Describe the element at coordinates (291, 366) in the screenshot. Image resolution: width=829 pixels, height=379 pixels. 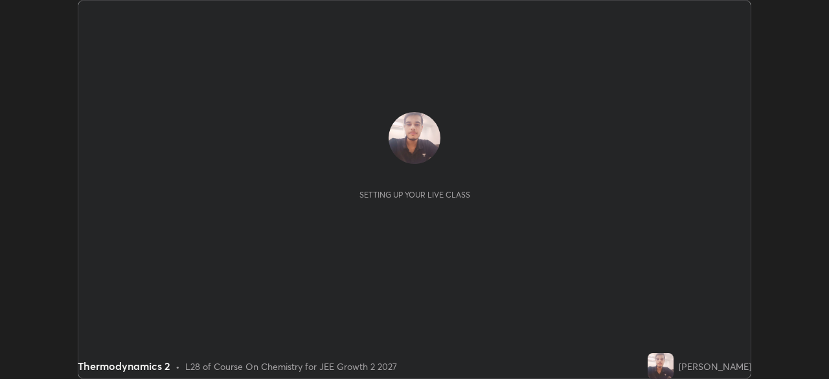
I see `div: L28 of Course On Chemistry for JEE Growth 2 2027` at that location.